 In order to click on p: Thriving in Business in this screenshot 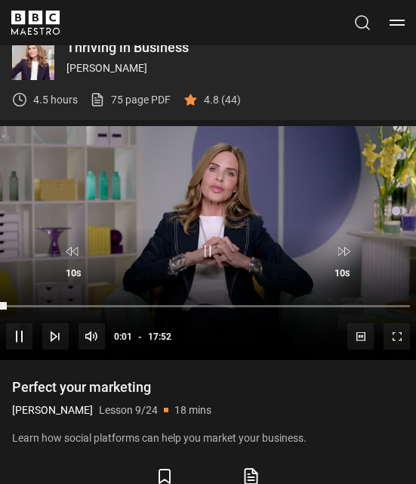, I will do `click(235, 48)`.